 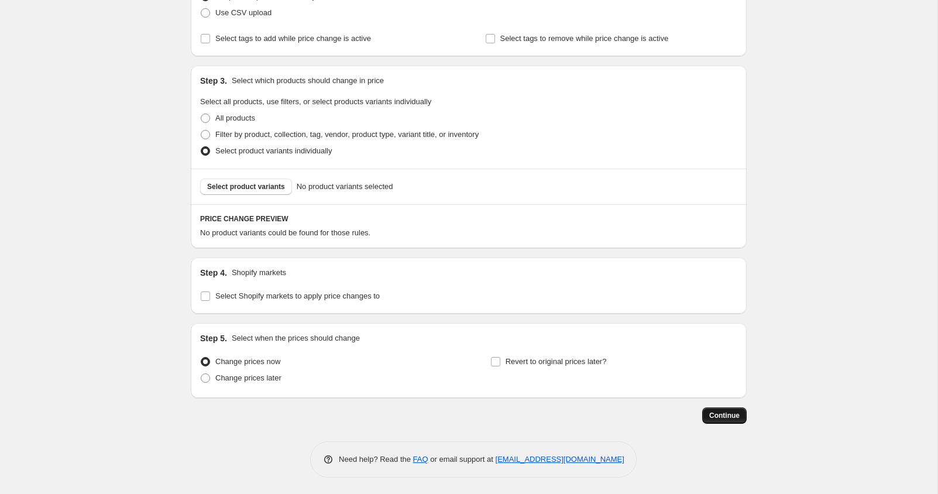 What do you see at coordinates (244, 12) in the screenshot?
I see `span: Use CSV upload` at bounding box center [244, 12].